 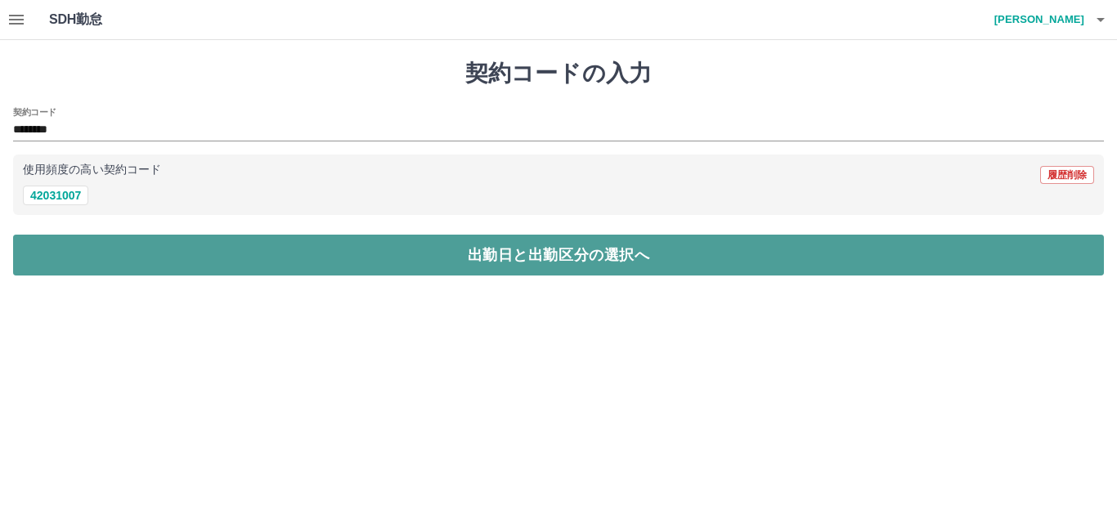 I want to click on button: 履歴削除, so click(x=1067, y=175).